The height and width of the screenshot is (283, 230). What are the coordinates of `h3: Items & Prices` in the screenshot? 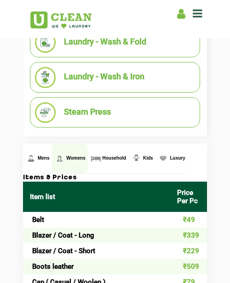 It's located at (115, 178).